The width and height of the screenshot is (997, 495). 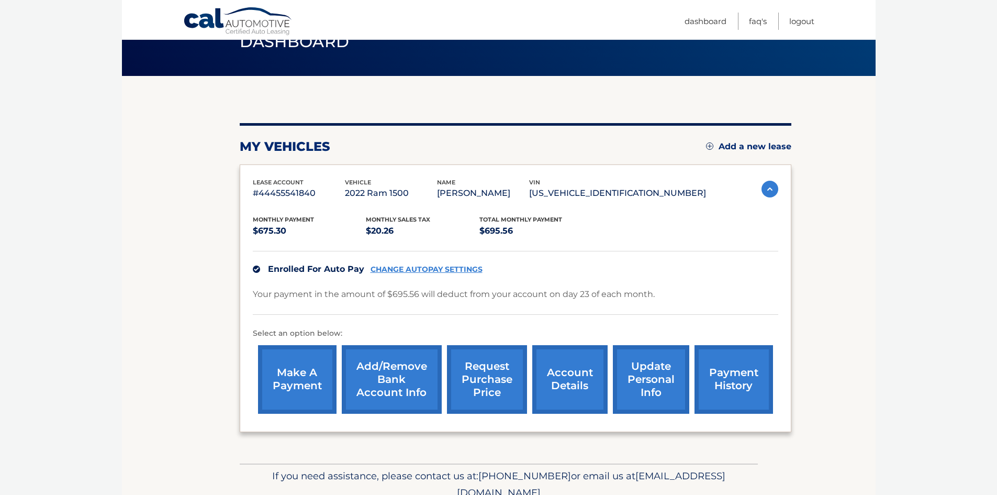 I want to click on p: #44455541840, so click(x=299, y=193).